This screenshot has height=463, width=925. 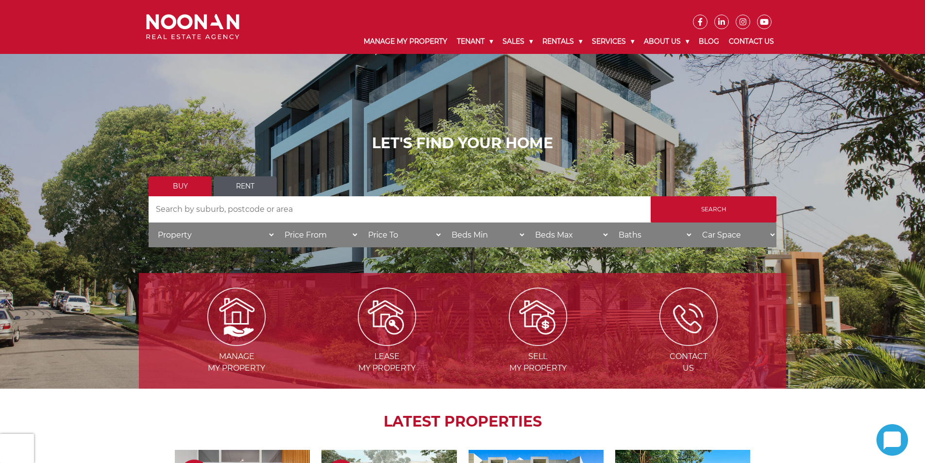 I want to click on a: Tenant, so click(x=475, y=41).